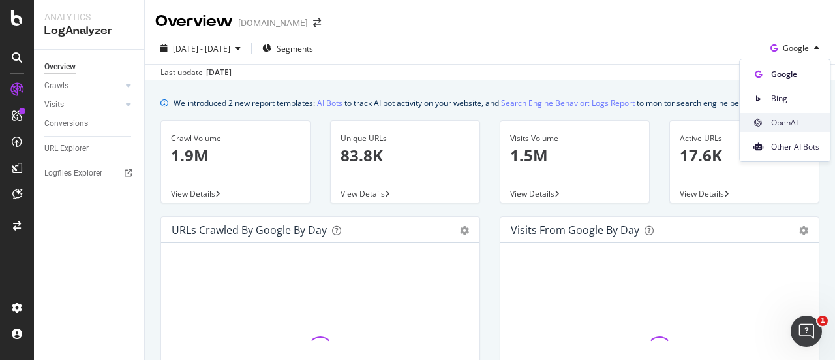 The width and height of the screenshot is (835, 360). Describe the element at coordinates (796, 147) in the screenshot. I see `span: Other AI Bots` at that location.